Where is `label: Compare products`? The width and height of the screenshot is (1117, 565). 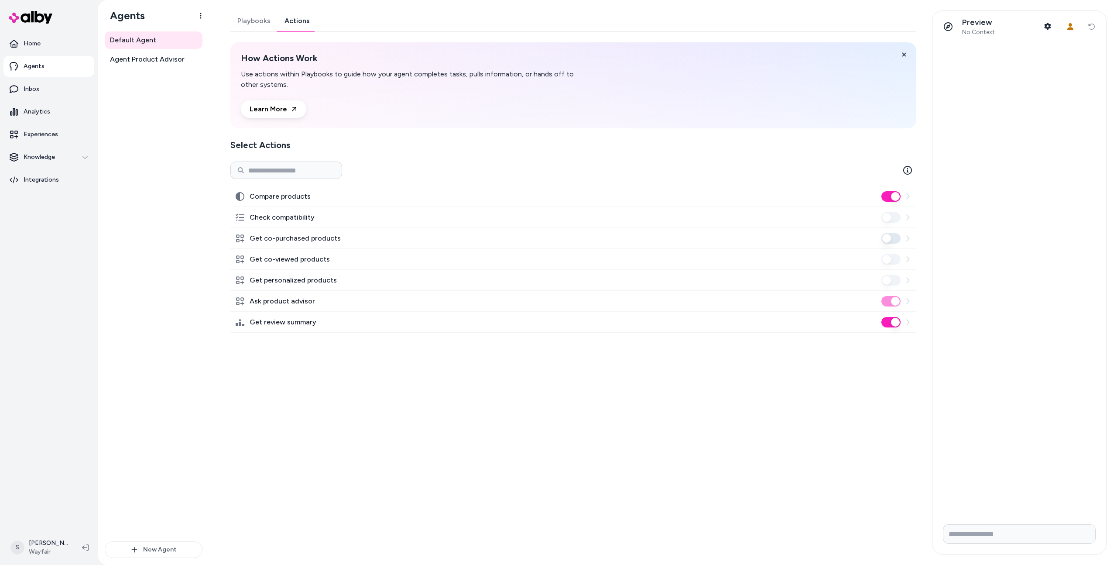
label: Compare products is located at coordinates (280, 196).